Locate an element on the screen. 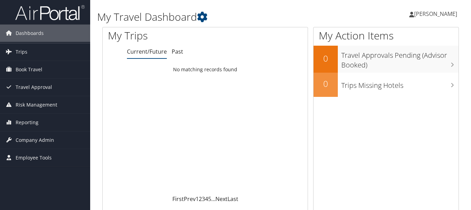 This screenshot has height=210, width=471. span: Reporting is located at coordinates (27, 123).